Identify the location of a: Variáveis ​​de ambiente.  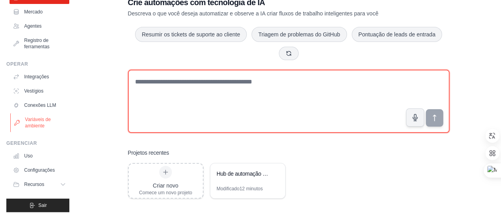
(40, 123).